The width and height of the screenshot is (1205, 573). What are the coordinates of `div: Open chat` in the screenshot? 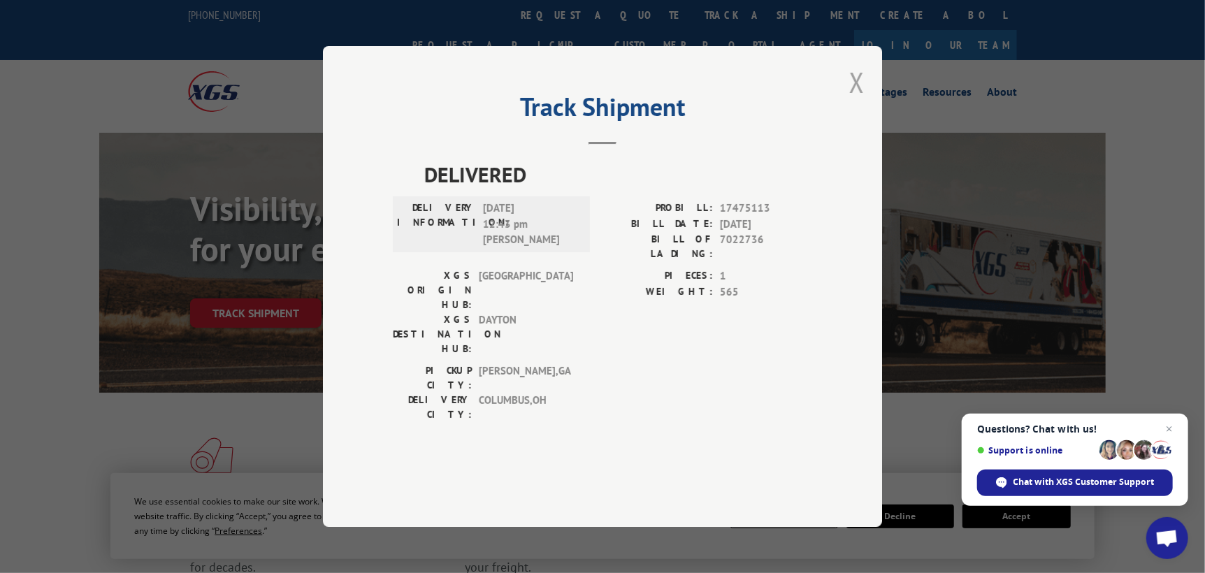 It's located at (1167, 538).